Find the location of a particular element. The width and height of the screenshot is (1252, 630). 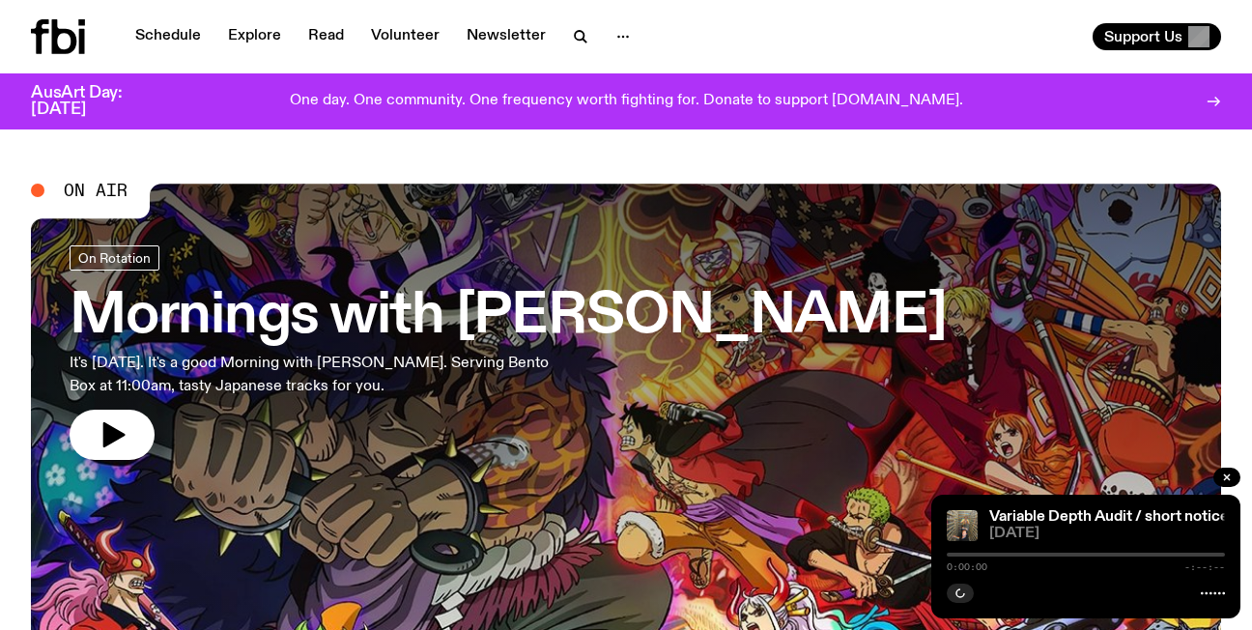

span: 0:00:00 is located at coordinates (967, 567).